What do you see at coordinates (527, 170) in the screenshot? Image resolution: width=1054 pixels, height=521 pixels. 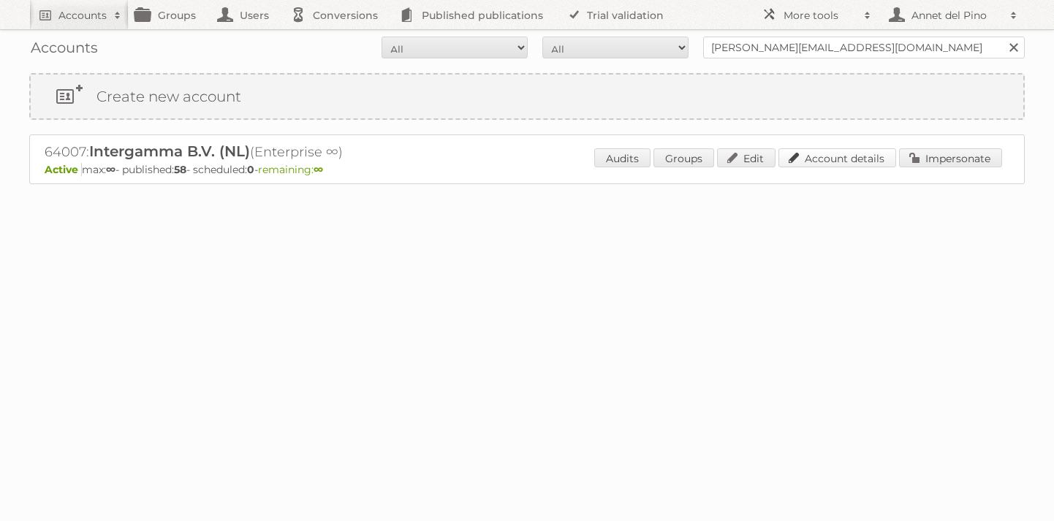 I see `p: max: - published: - scheduled: -` at bounding box center [527, 170].